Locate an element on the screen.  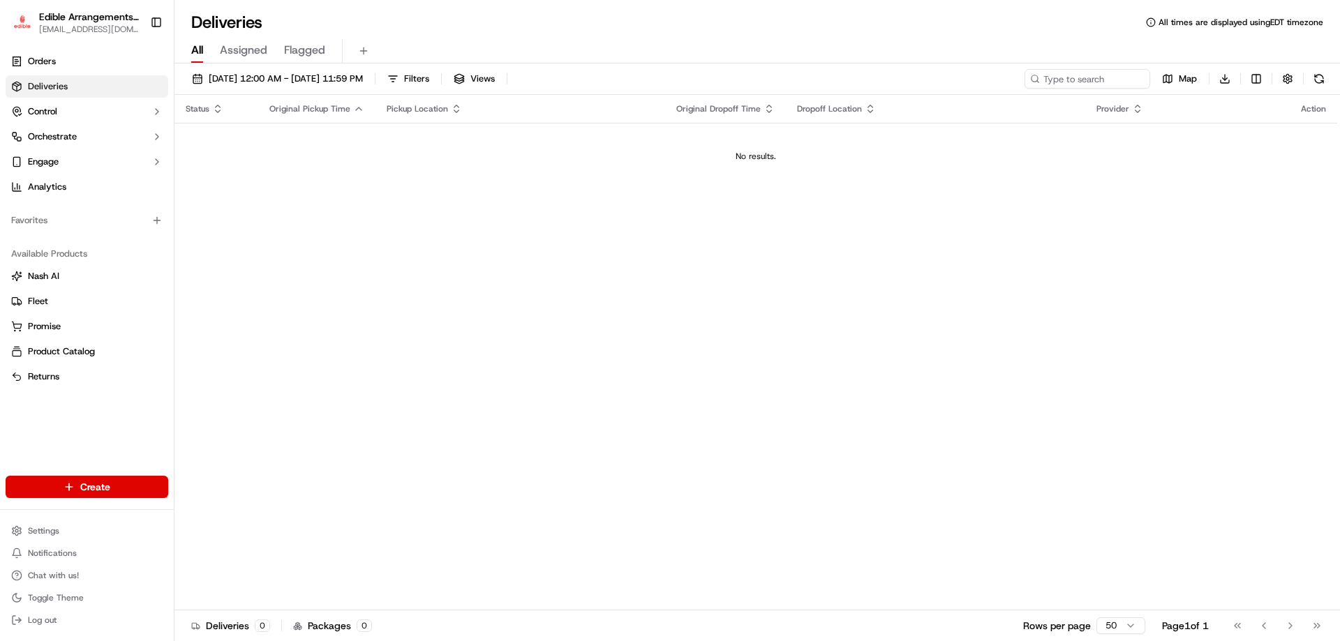
a: Orders is located at coordinates (87, 61).